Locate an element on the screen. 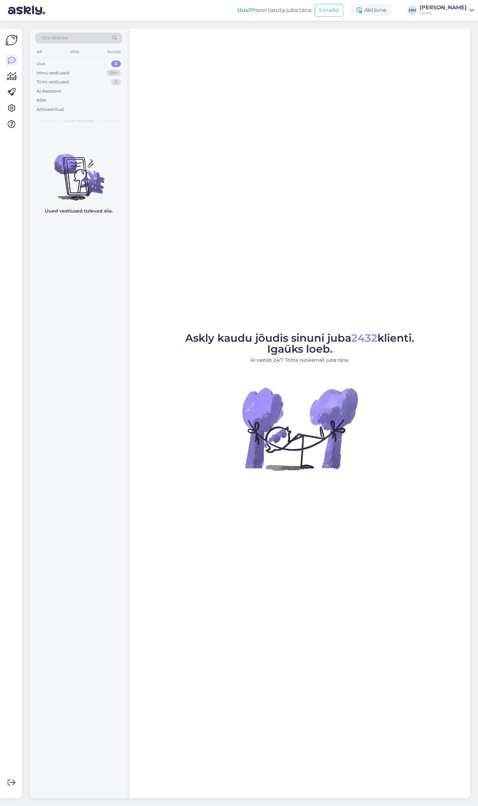  div: Lenne is located at coordinates (443, 13).